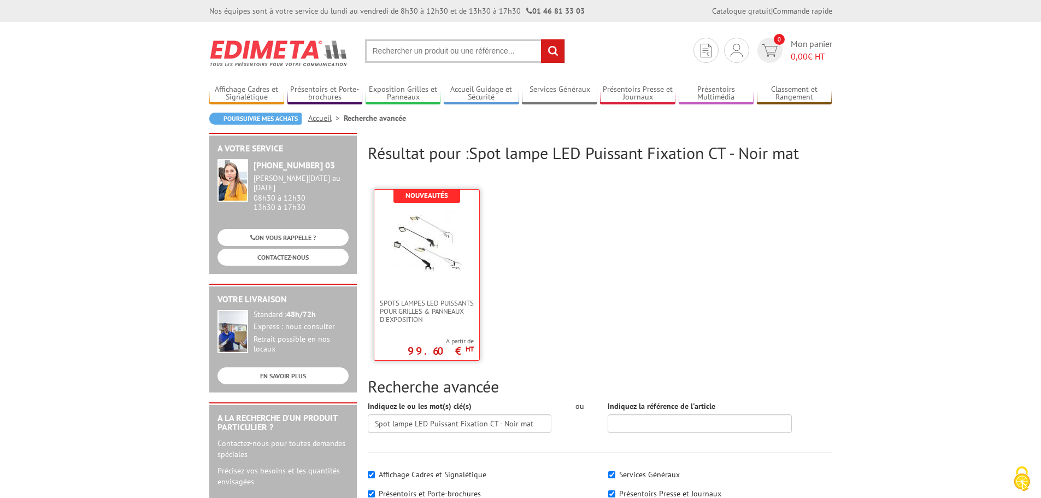 This screenshot has width=1041, height=498. What do you see at coordinates (233, 331) in the screenshot?
I see `img: widget-livraison.jpg` at bounding box center [233, 331].